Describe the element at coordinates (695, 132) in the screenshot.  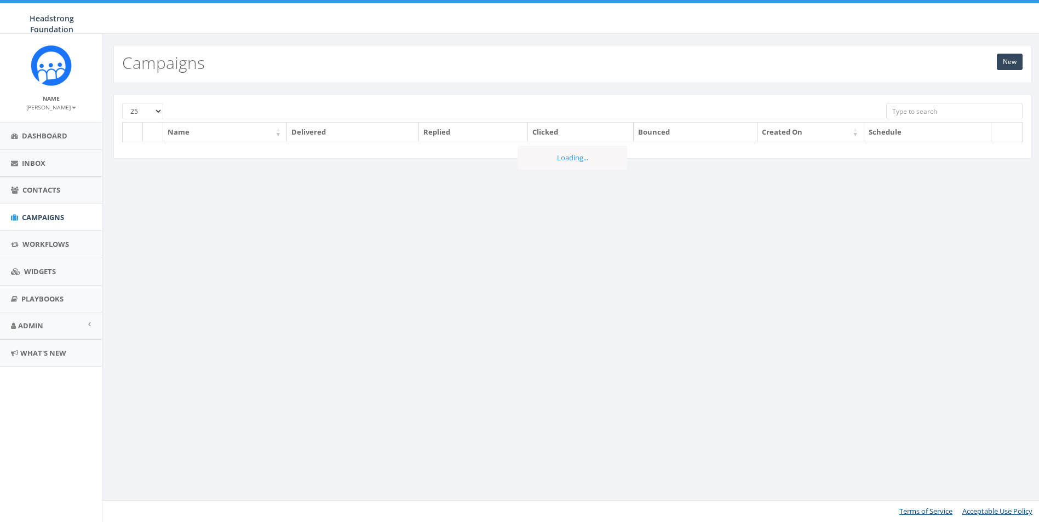
I see `th: Bounced` at that location.